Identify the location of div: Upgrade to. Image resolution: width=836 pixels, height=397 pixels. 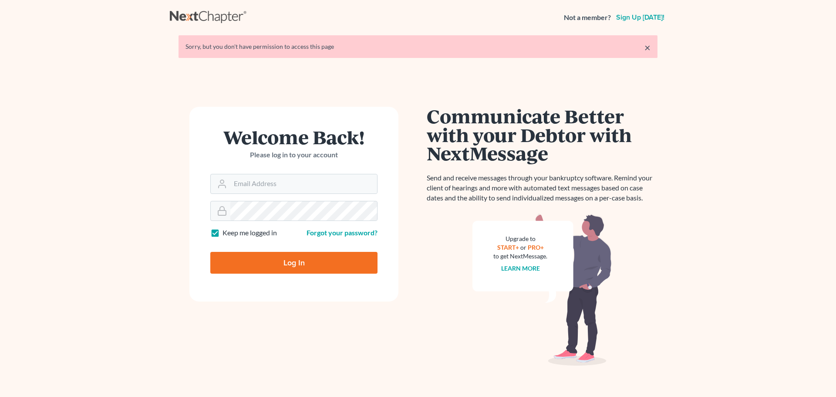
(520, 239).